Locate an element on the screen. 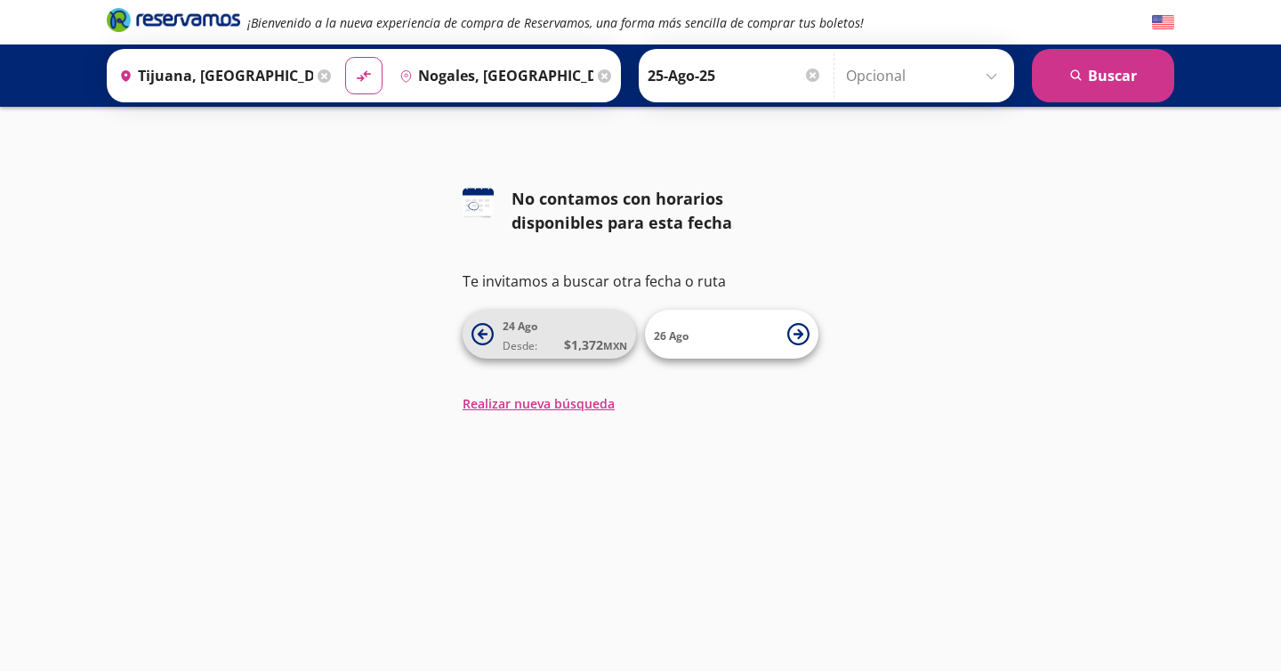 The width and height of the screenshot is (1281, 671). button: 24 AgoDesde:$1,372MXN is located at coordinates (549, 334).